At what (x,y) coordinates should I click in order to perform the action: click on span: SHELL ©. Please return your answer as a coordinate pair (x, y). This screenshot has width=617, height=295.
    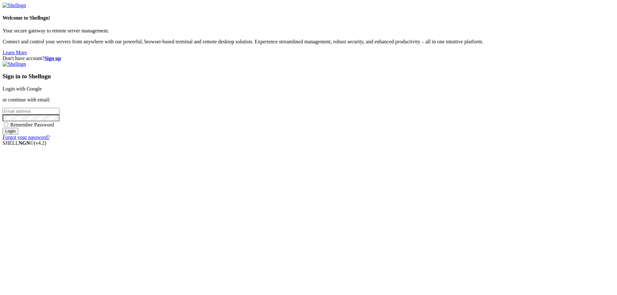
    Looking at the image, I should click on (24, 143).